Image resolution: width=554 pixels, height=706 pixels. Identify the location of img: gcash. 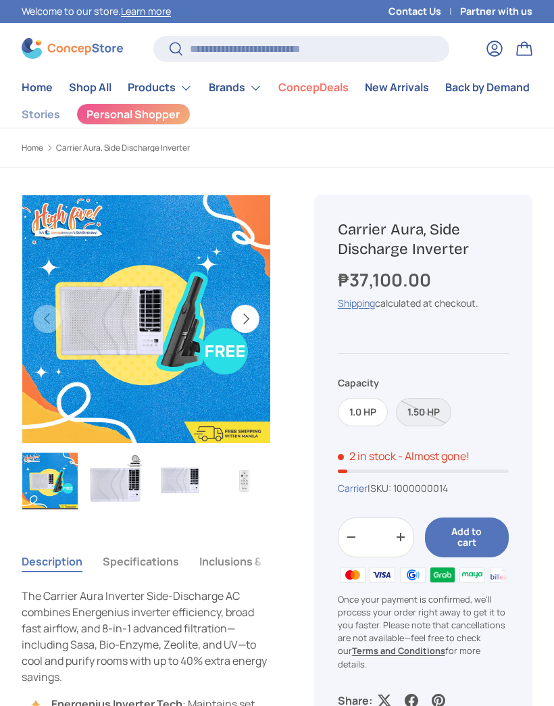
(412, 574).